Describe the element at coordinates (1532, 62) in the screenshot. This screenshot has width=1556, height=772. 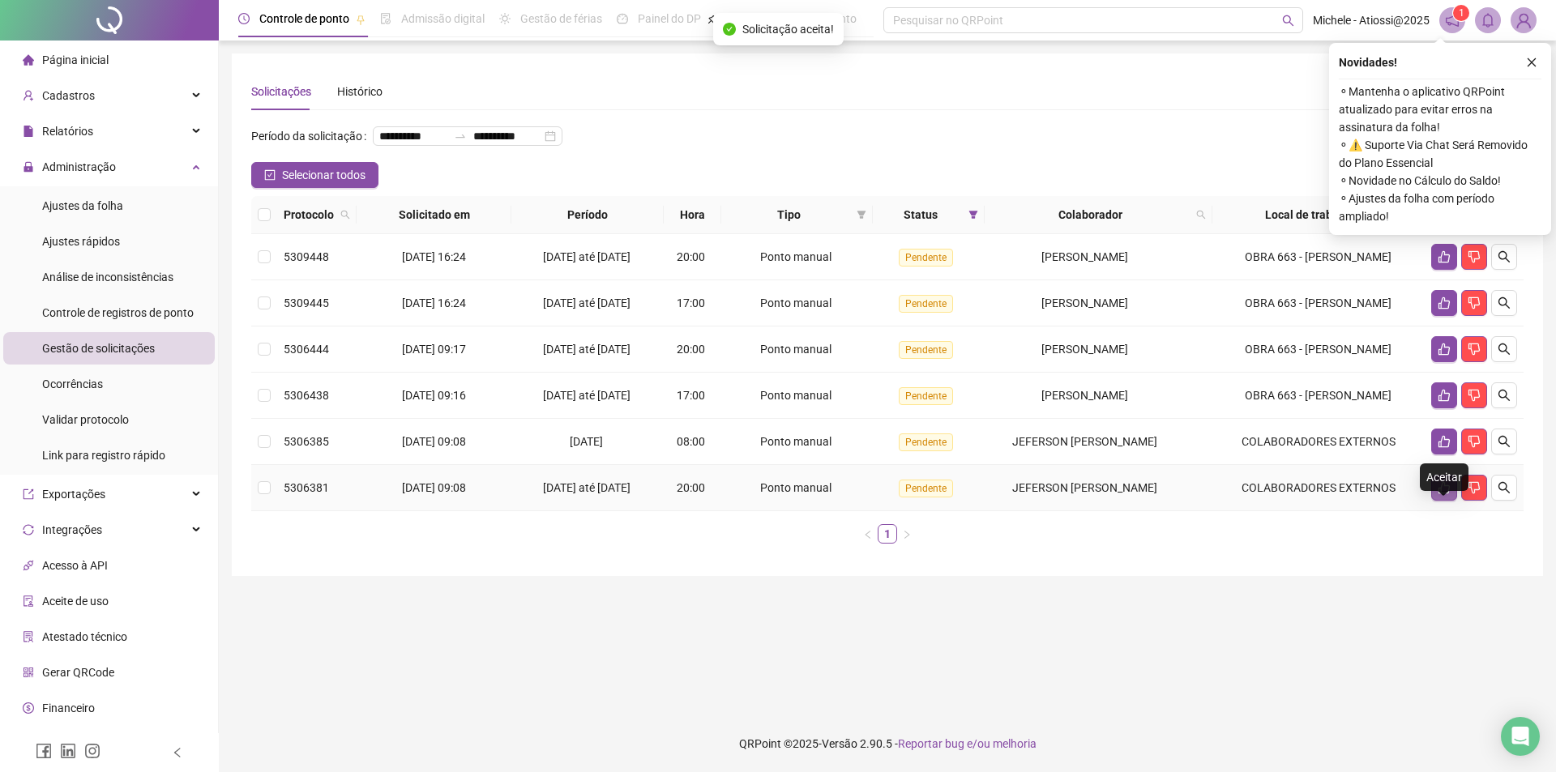
I see `span: close` at that location.